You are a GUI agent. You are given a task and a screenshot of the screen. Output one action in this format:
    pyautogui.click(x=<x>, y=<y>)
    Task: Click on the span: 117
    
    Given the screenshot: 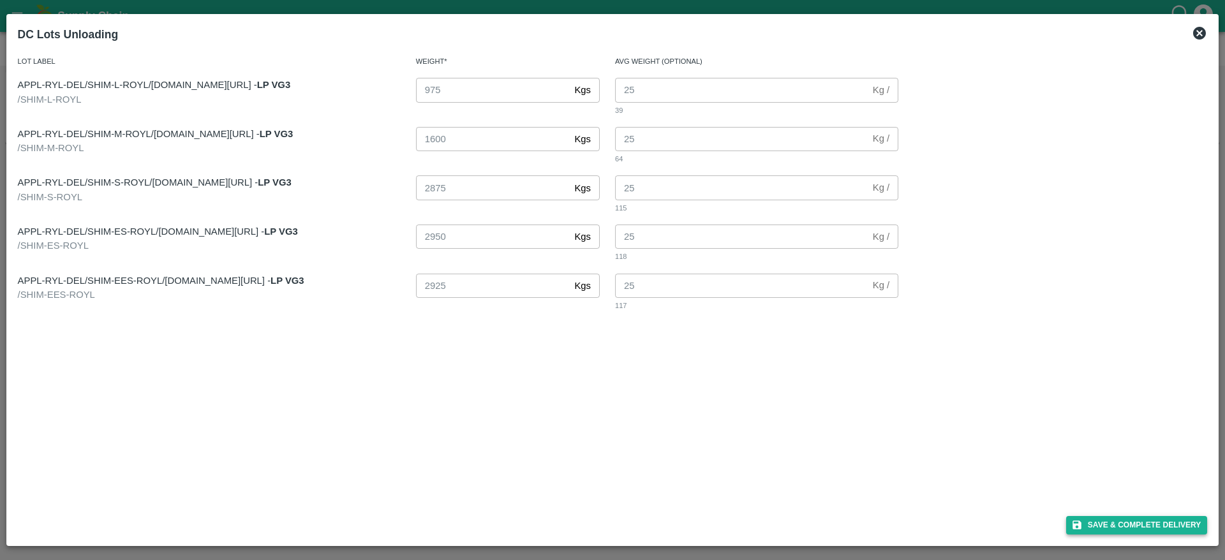 What is the action you would take?
    pyautogui.click(x=621, y=306)
    